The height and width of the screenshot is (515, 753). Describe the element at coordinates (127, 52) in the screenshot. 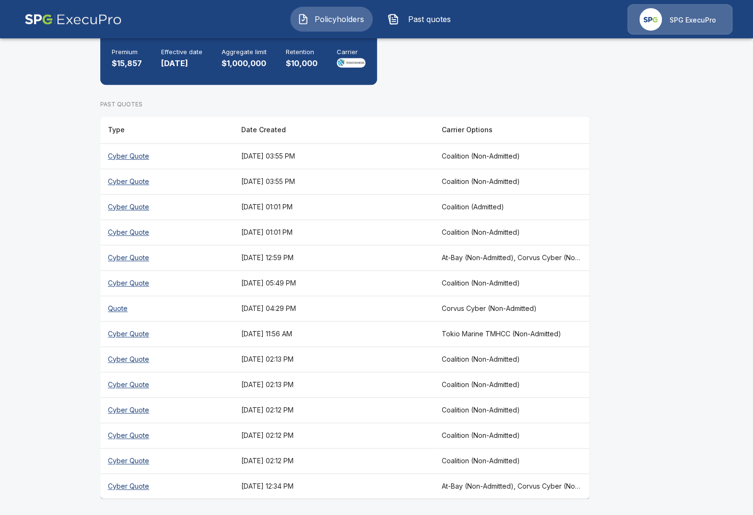

I see `h6: Premium` at that location.